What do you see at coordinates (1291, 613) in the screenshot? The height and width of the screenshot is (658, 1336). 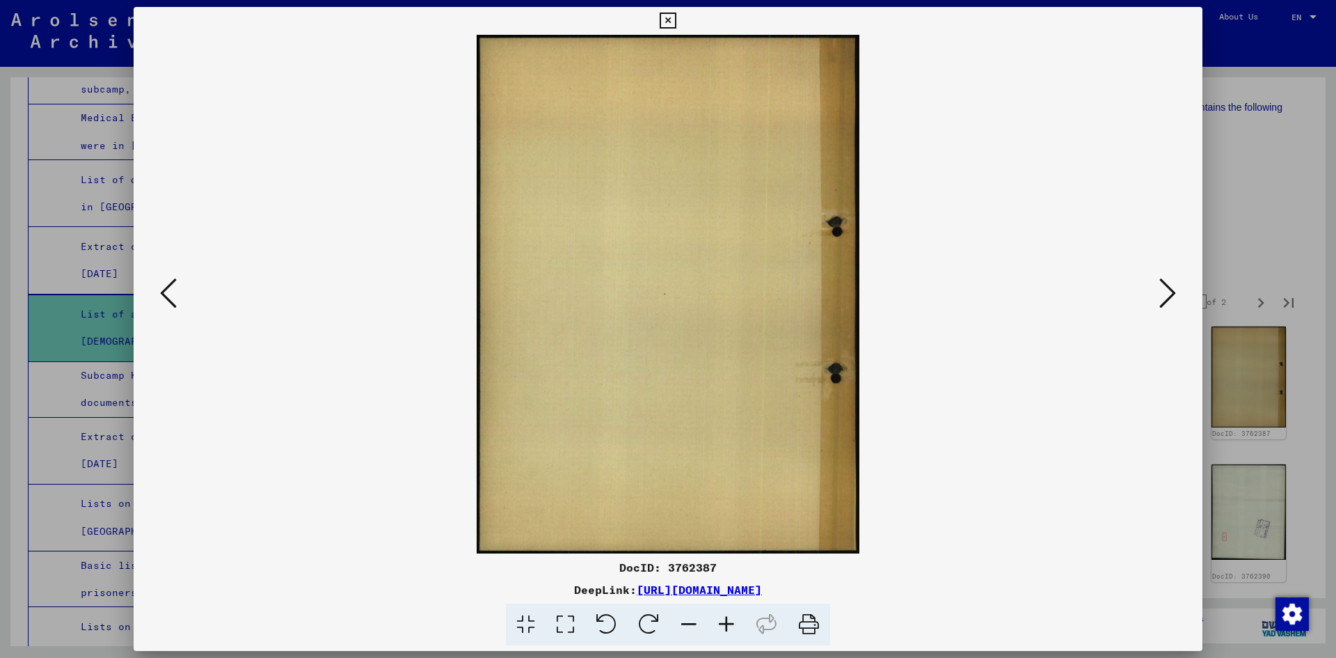 I see `div: Change consent` at bounding box center [1291, 613].